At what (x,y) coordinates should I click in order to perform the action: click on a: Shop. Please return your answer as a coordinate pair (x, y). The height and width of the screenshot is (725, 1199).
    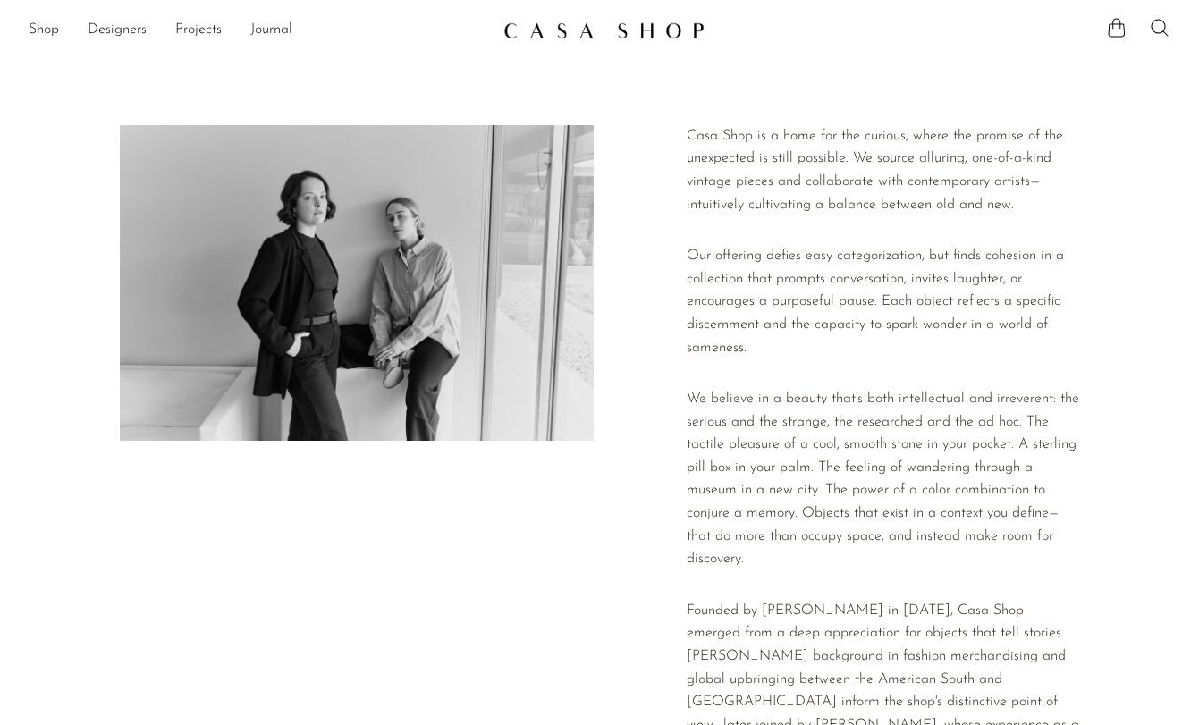
    Looking at the image, I should click on (44, 30).